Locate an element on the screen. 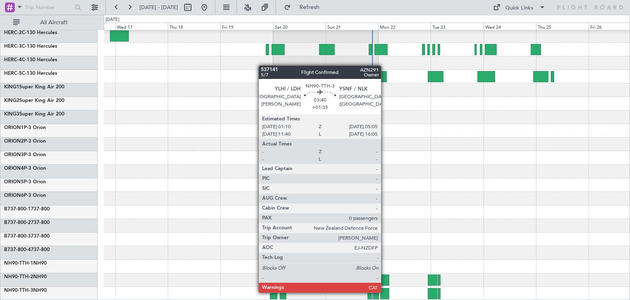 This screenshot has height=300, width=630. span: HERC-3 is located at coordinates (13, 46).